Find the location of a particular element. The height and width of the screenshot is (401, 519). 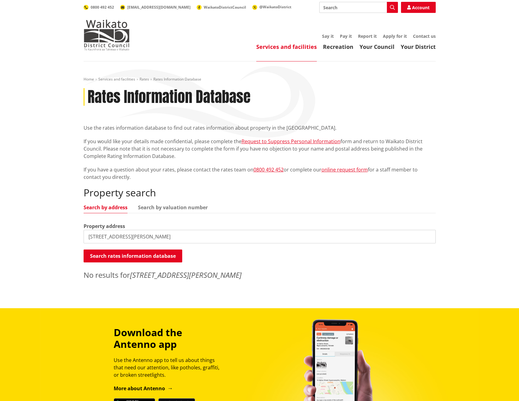

input: Search input is located at coordinates (358, 7).